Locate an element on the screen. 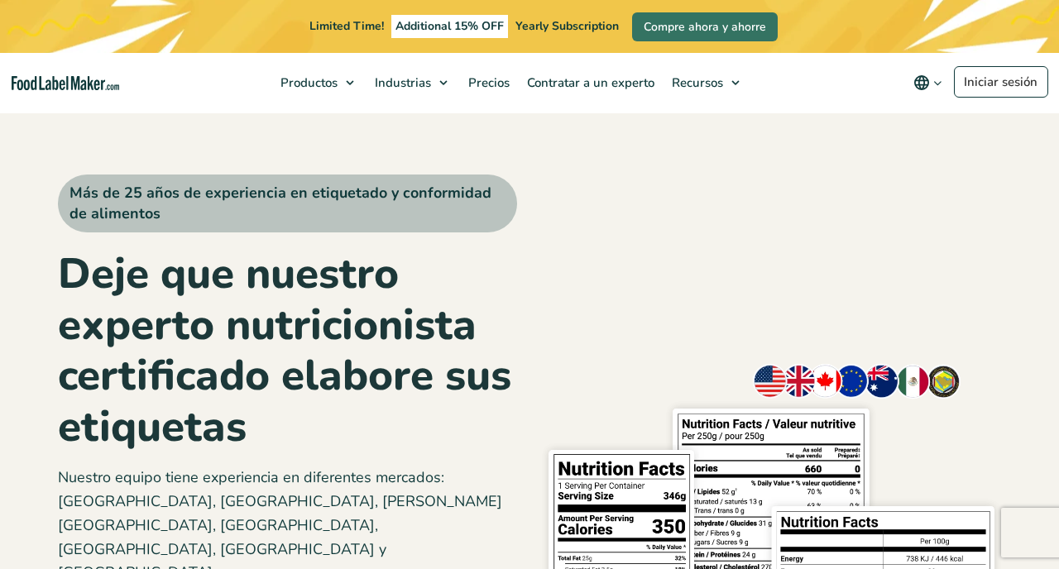 This screenshot has width=1059, height=569. span: Yearly Subscription is located at coordinates (567, 26).